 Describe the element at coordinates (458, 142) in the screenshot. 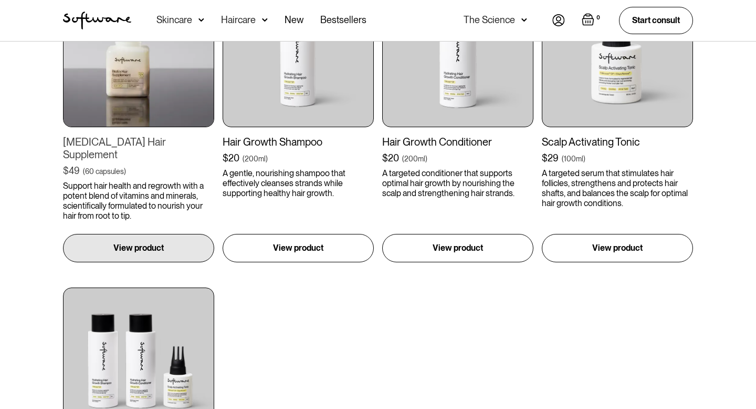

I see `div: Hair Growth Conditioner` at that location.